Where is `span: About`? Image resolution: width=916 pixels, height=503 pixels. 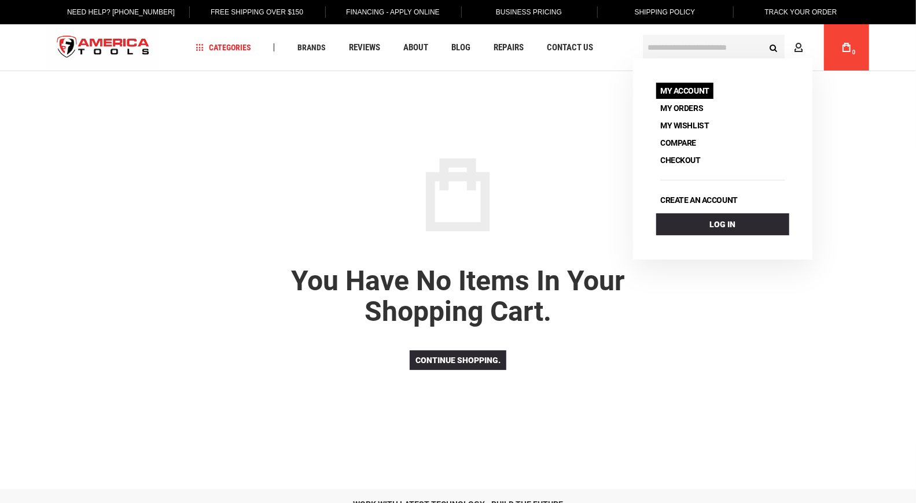
span: About is located at coordinates (415, 47).